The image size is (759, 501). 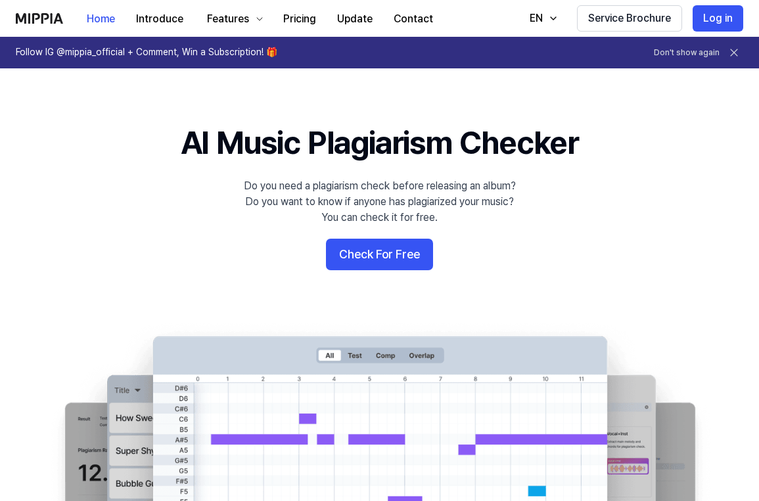 I want to click on a: Pricing, so click(x=300, y=19).